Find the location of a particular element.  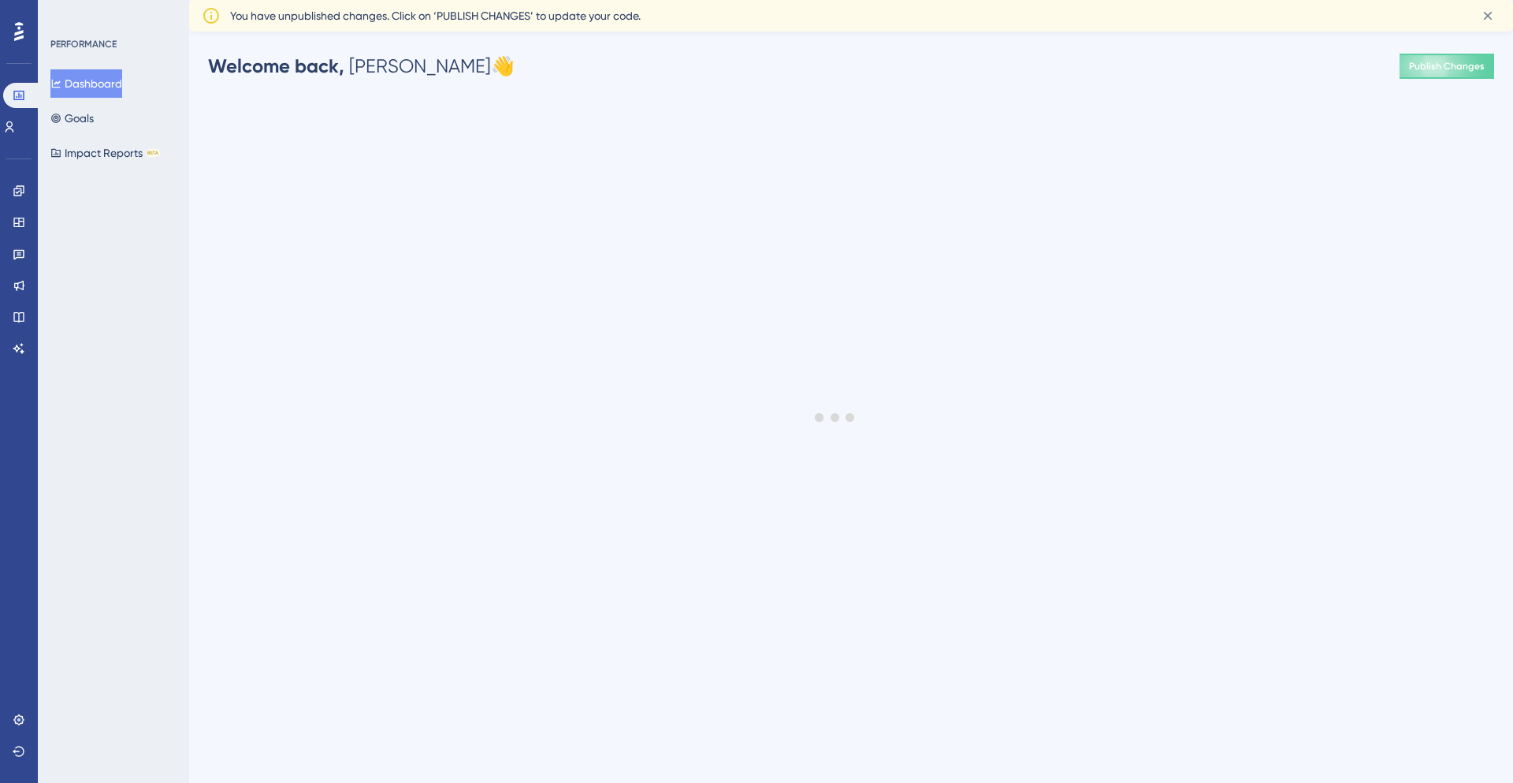

div: BETA is located at coordinates (153, 153).